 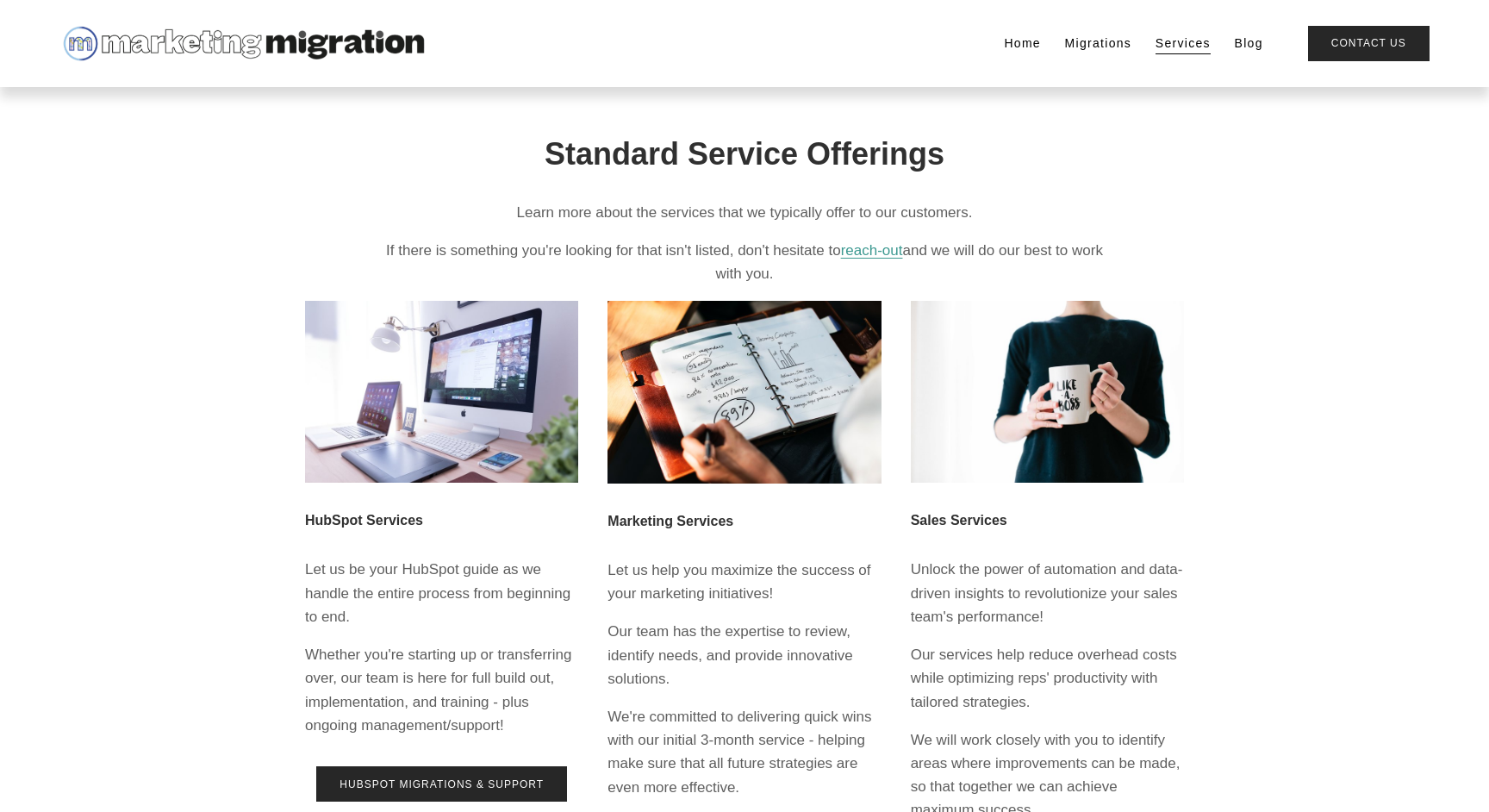 I want to click on a: Marketing Migration, so click(x=242, y=43).